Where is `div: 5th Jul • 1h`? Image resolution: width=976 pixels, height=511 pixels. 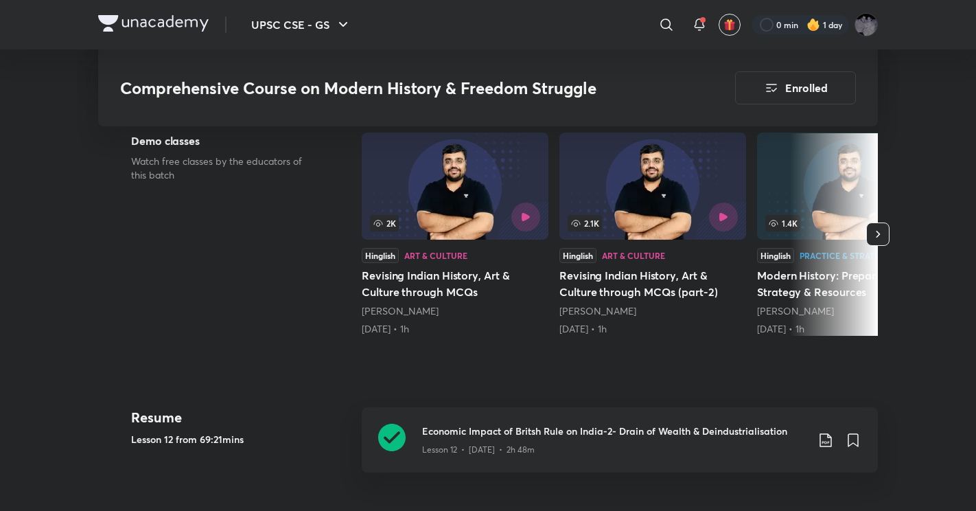
div: 5th Jul • 1h is located at coordinates (850, 329).